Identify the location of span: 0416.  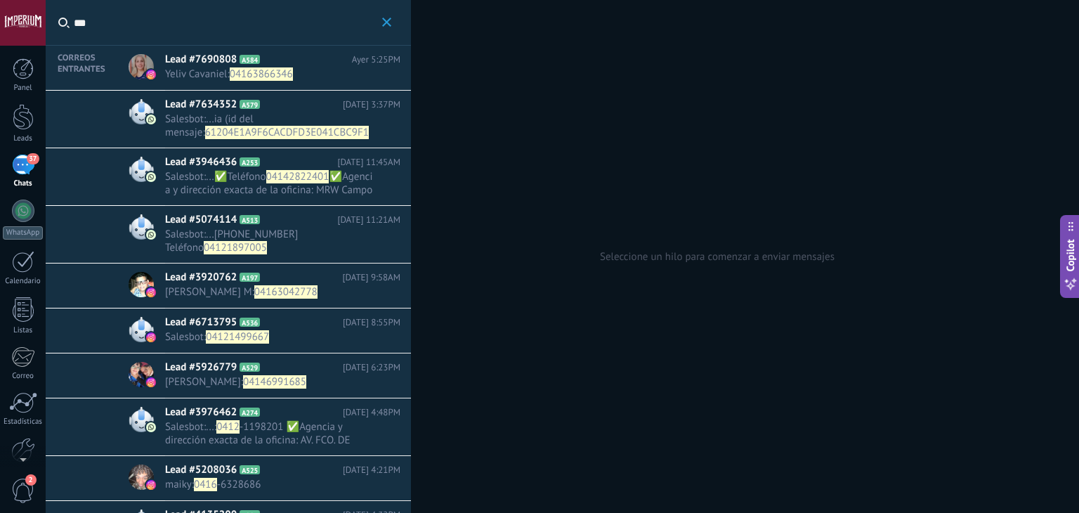
(205, 484).